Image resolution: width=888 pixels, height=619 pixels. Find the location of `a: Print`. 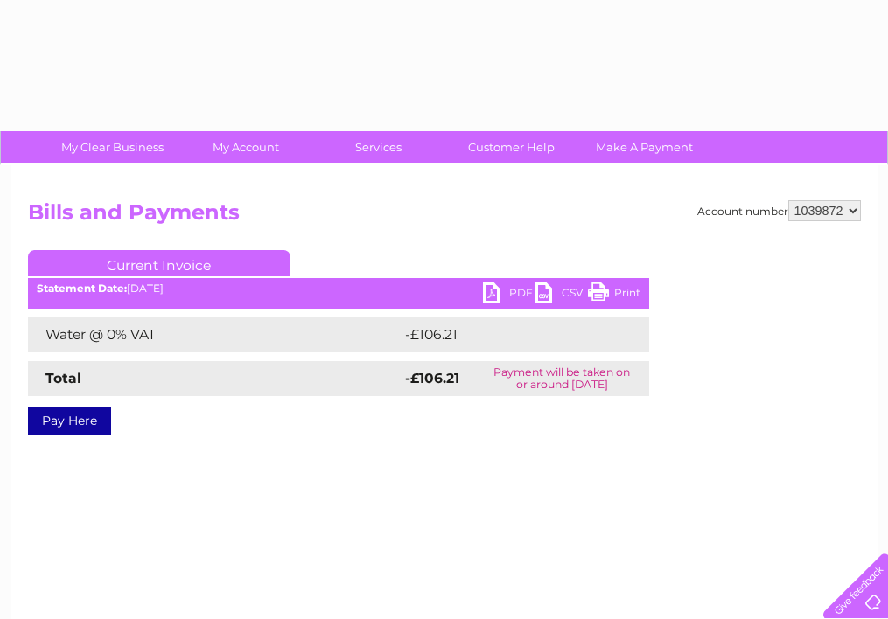

a: Print is located at coordinates (614, 295).